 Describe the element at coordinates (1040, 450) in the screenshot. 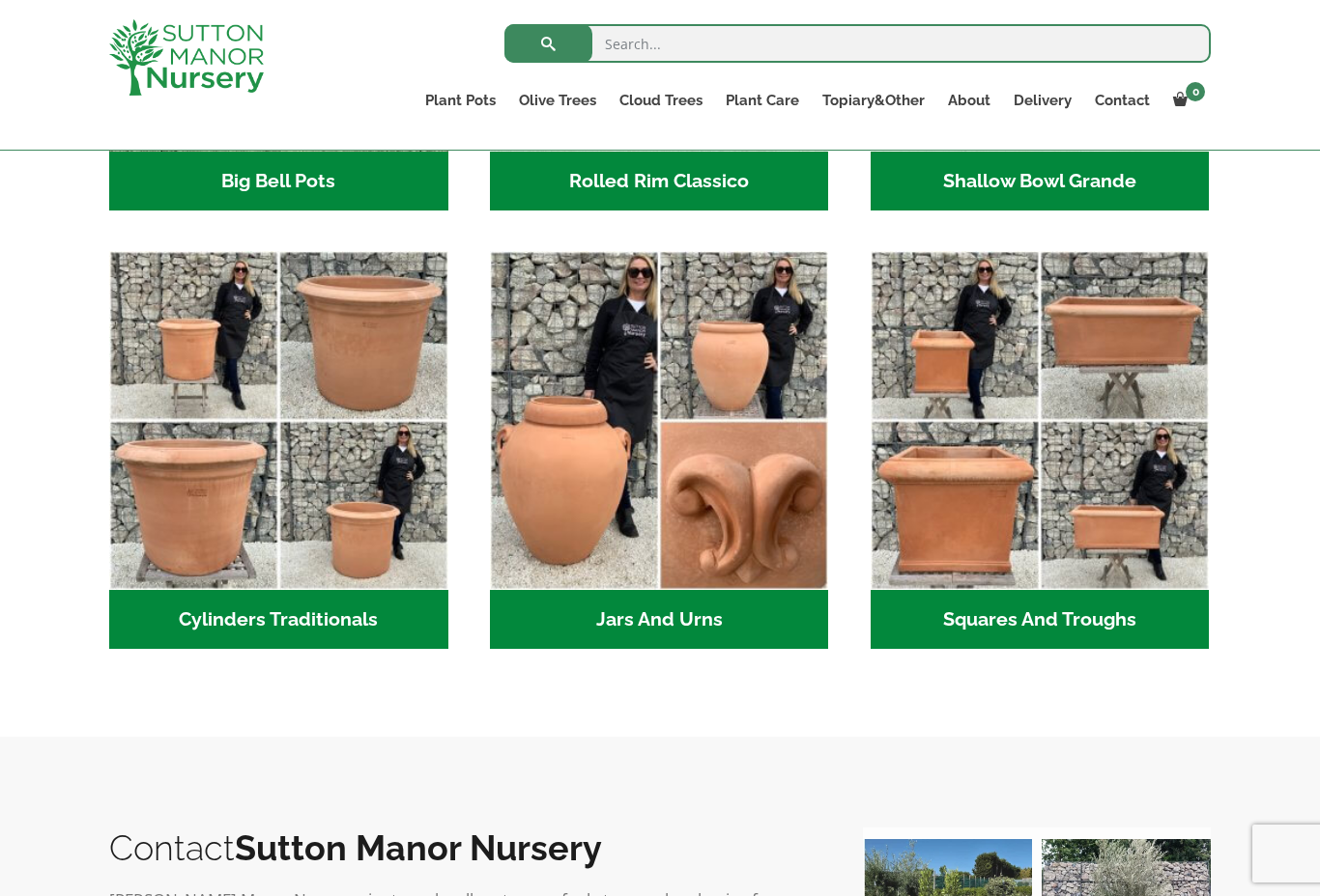

I see `a: Visit product category Squares And Troughs` at that location.